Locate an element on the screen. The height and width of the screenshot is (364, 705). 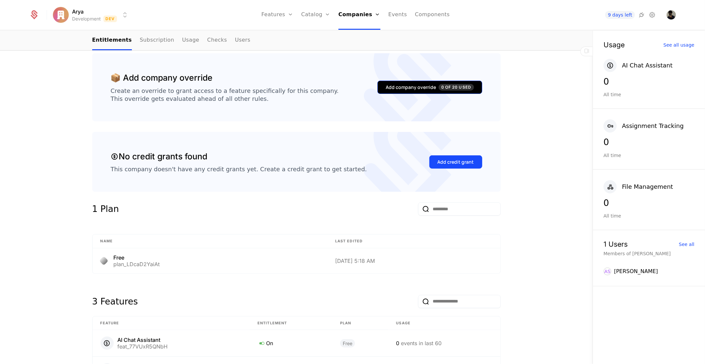
th: Name is located at coordinates (210, 241).